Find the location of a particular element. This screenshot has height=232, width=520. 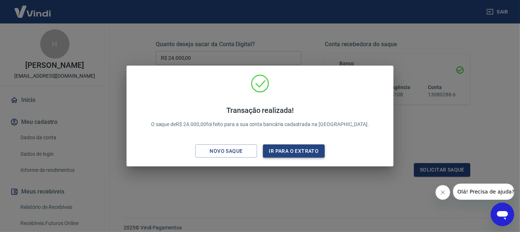

span: Olá! Precisa de ajuda? is located at coordinates (33, 8).